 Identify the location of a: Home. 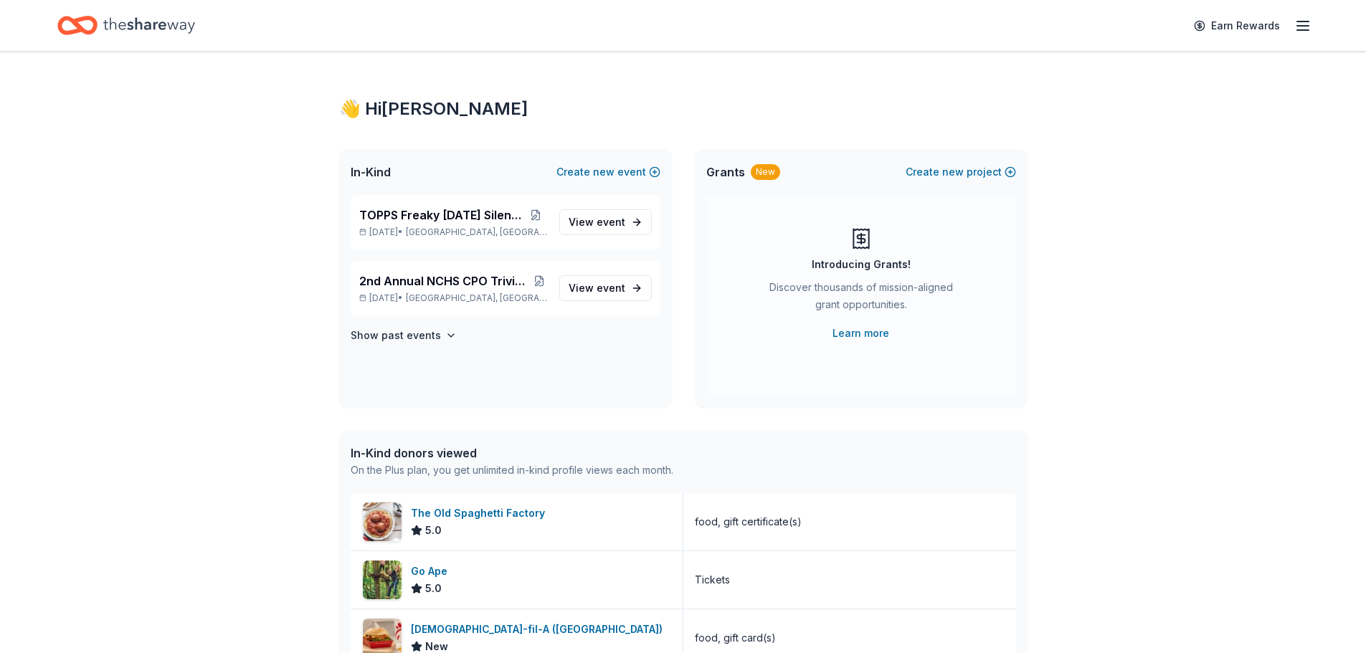
(126, 25).